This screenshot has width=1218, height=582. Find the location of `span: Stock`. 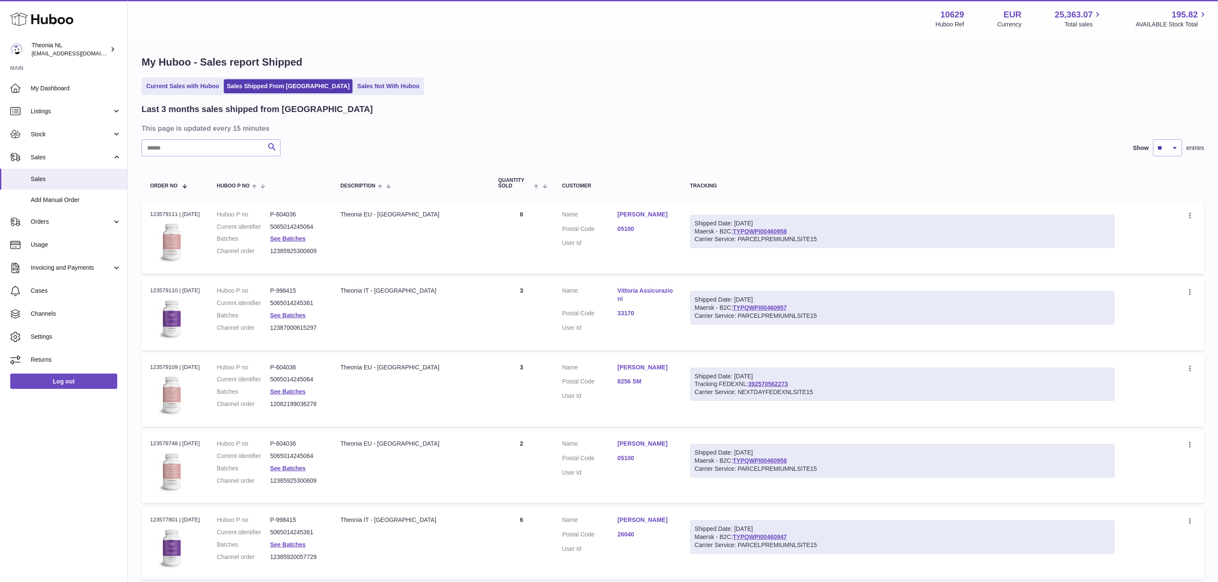

span: Stock is located at coordinates (71, 134).